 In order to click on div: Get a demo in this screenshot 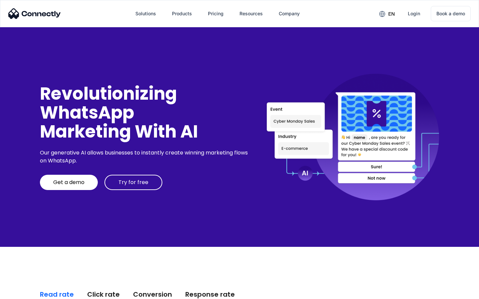, I will do `click(69, 182)`.